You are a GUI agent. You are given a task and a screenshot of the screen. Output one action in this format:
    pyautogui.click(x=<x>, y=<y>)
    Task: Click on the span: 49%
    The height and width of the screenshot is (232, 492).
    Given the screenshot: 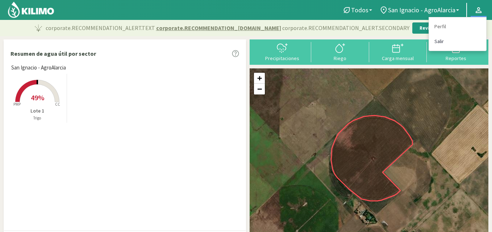 What is the action you would take?
    pyautogui.click(x=37, y=98)
    